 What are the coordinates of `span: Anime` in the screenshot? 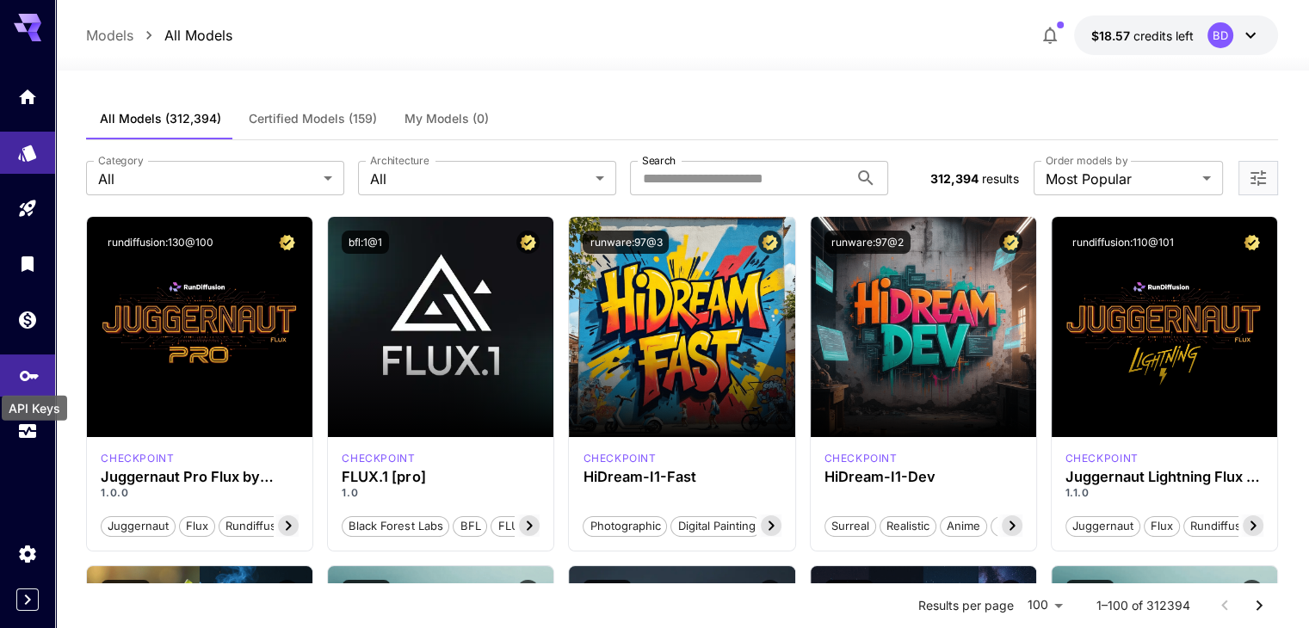 It's located at (963, 527).